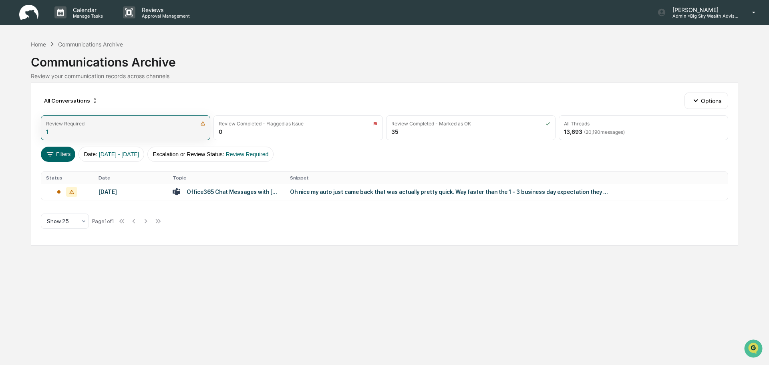  What do you see at coordinates (67, 178) in the screenshot?
I see `th: Status` at bounding box center [67, 178].